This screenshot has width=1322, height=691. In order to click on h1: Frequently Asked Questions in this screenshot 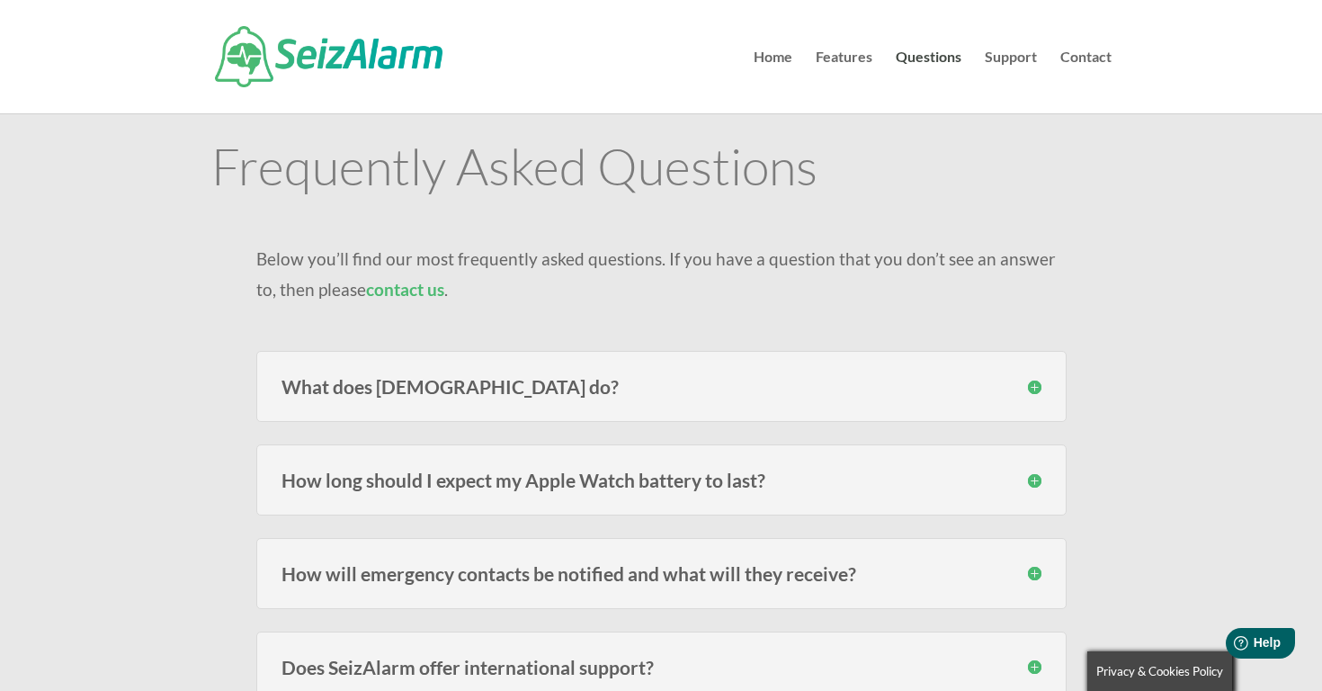, I will do `click(661, 170)`.